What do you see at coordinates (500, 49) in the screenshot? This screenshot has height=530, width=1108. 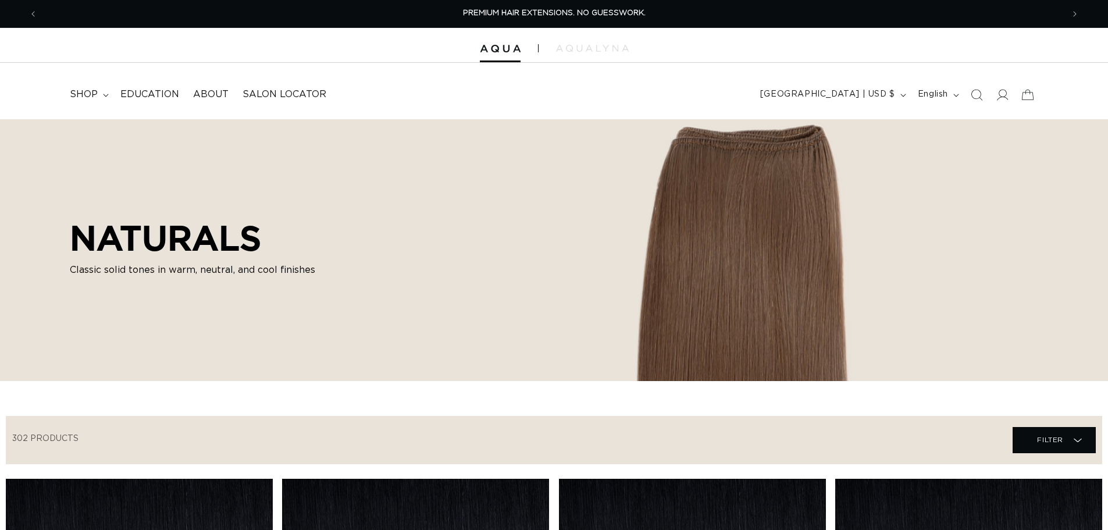 I see `img: Aqua Hair Extensions` at bounding box center [500, 49].